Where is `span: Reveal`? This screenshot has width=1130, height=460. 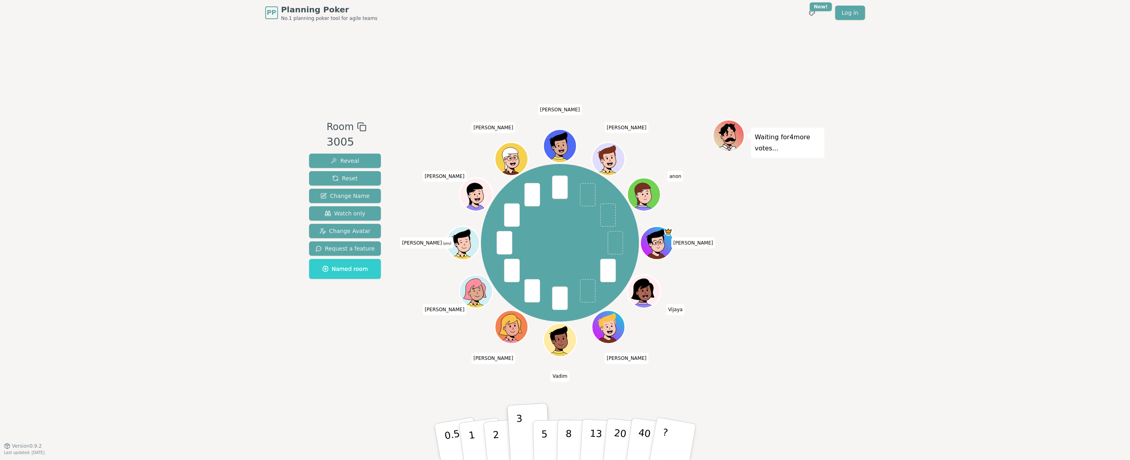 span: Reveal is located at coordinates (345, 161).